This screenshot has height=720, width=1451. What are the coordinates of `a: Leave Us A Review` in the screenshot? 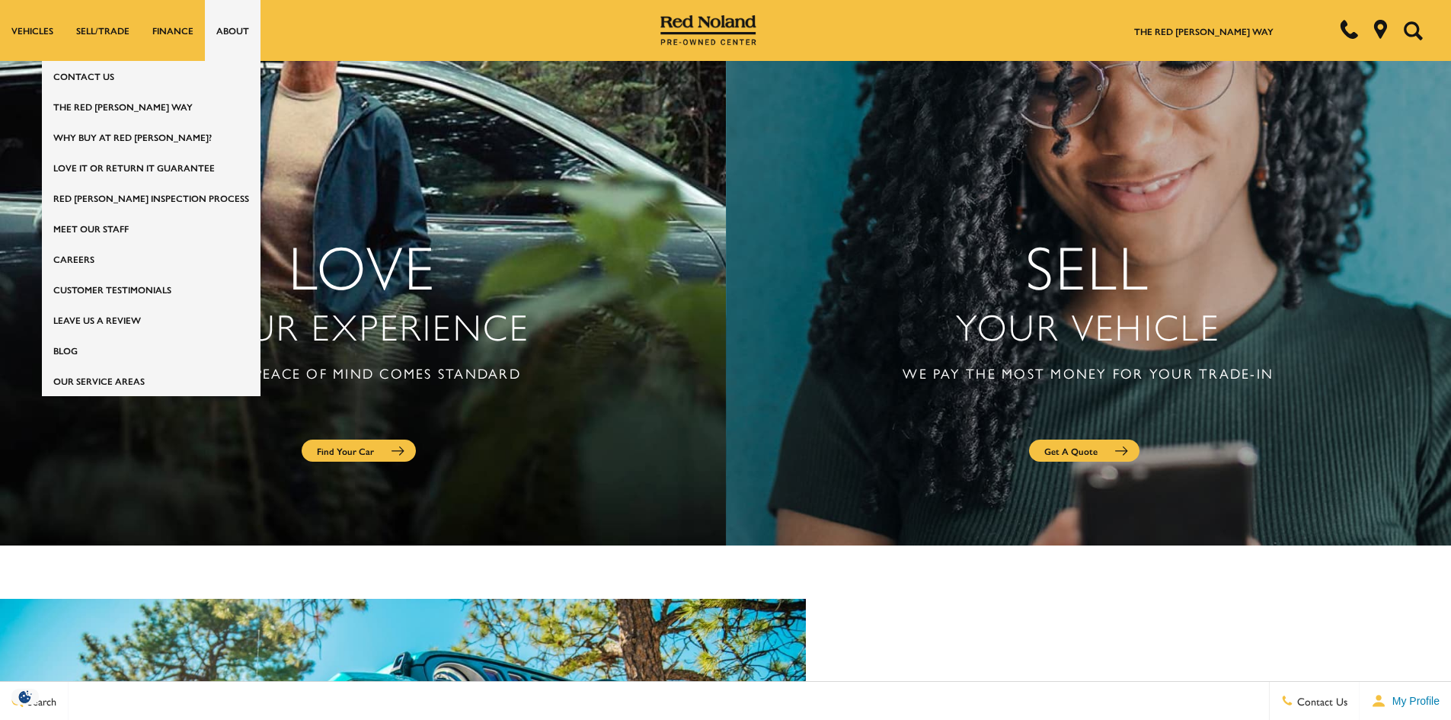 It's located at (151, 320).